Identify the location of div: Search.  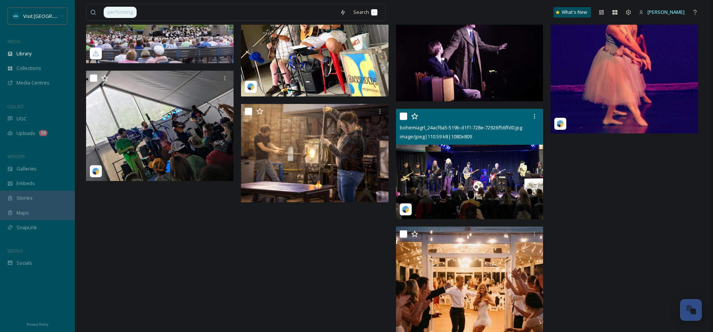
(365, 12).